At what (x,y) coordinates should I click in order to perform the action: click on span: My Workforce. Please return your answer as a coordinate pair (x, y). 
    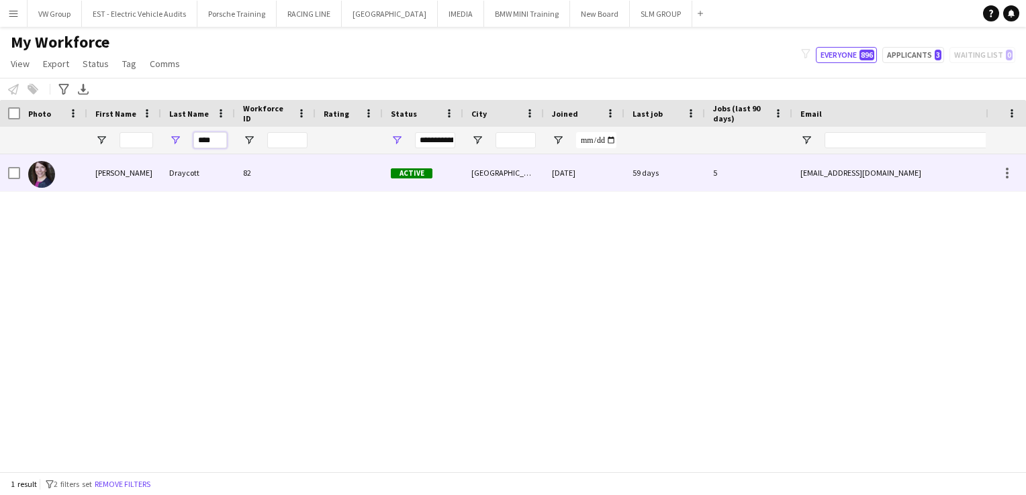
    Looking at the image, I should click on (60, 42).